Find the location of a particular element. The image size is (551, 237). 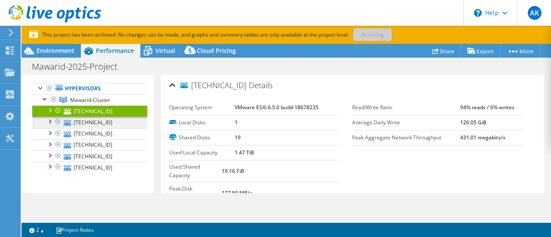

b: 177.50 MB/s is located at coordinates (237, 193).